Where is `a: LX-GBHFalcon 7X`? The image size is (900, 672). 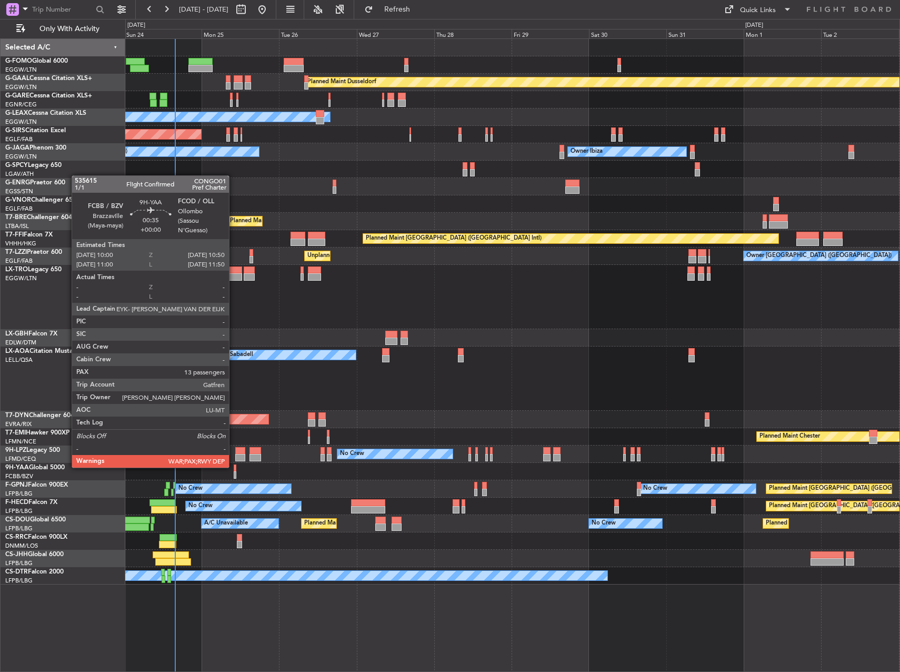
a: LX-GBHFalcon 7X is located at coordinates (31, 334).